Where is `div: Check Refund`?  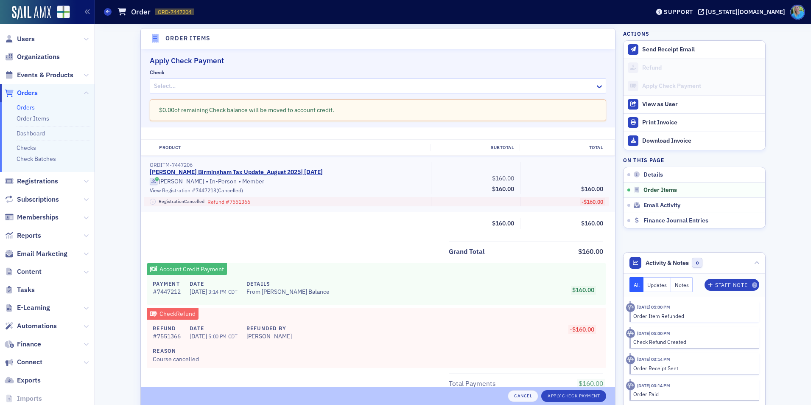 div: Check Refund is located at coordinates (173, 314).